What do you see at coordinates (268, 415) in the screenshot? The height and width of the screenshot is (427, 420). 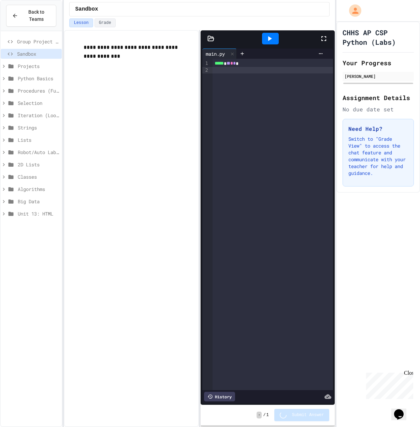 I see `span: 1` at bounding box center [268, 415].